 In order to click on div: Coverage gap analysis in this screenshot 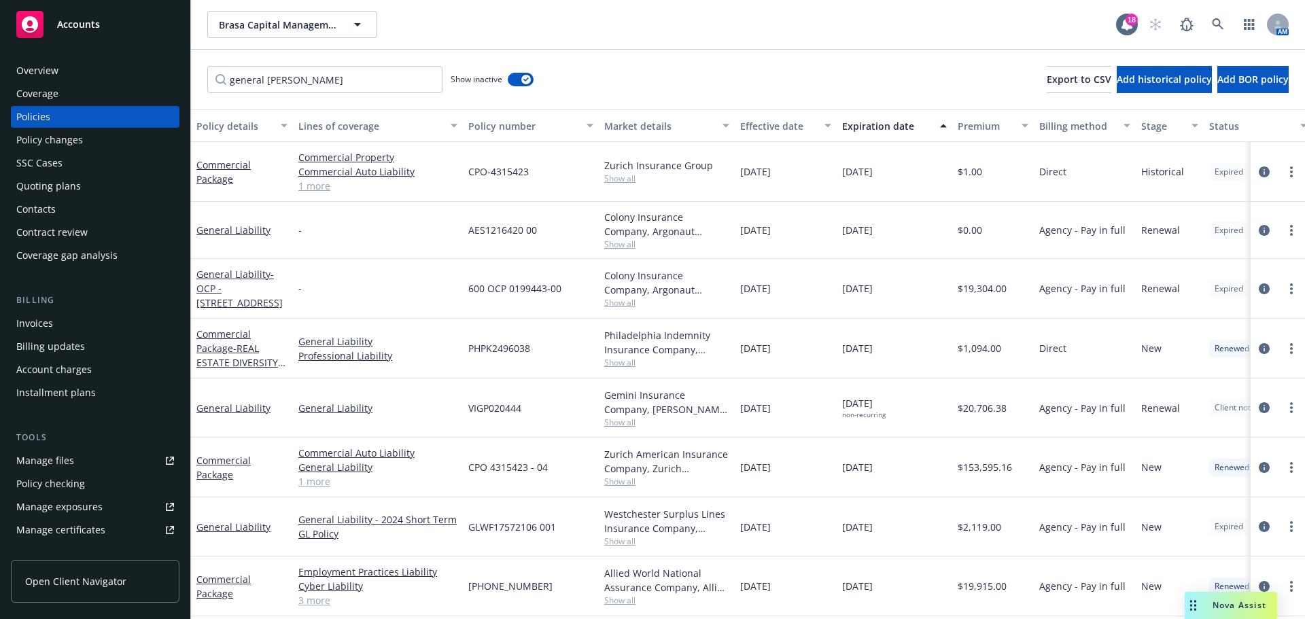, I will do `click(67, 256)`.